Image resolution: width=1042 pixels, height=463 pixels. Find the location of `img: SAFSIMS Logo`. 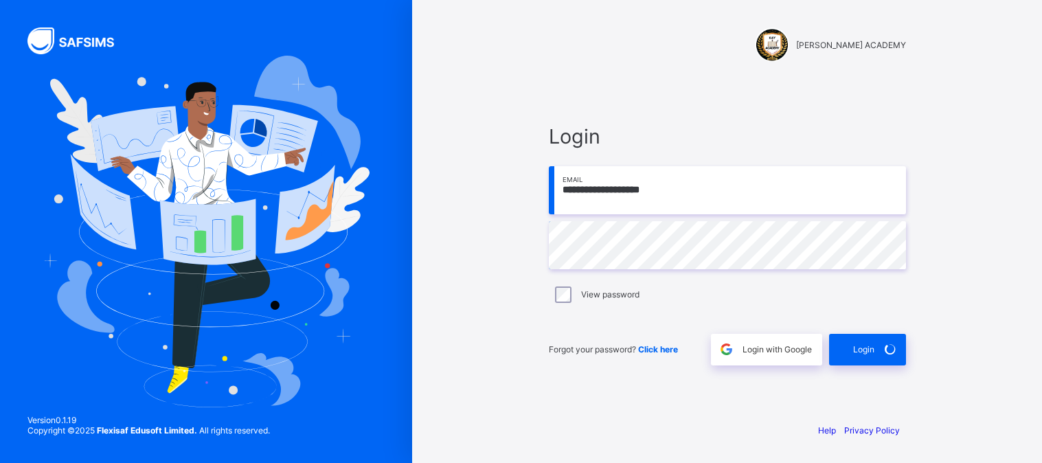

img: SAFSIMS Logo is located at coordinates (79, 41).